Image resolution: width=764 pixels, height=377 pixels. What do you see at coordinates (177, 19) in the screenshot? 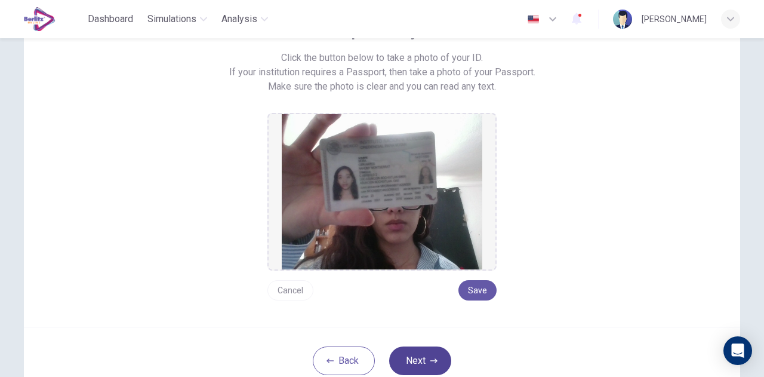
I see `button: Simulations` at bounding box center [177, 19].